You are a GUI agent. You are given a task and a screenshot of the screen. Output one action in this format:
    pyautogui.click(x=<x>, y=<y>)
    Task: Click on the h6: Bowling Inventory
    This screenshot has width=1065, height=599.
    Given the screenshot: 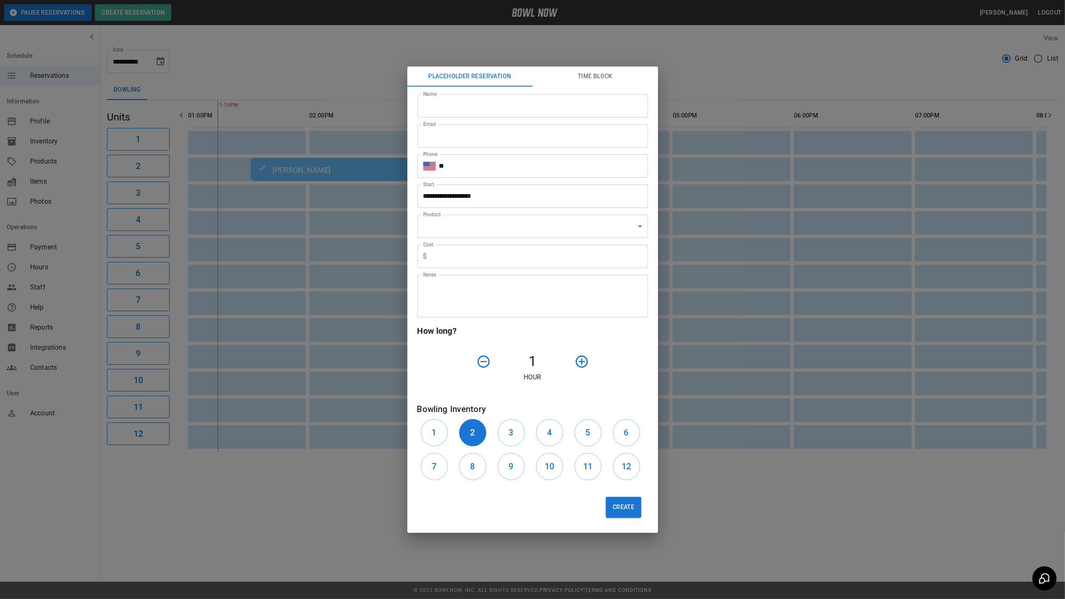 What is the action you would take?
    pyautogui.click(x=533, y=409)
    